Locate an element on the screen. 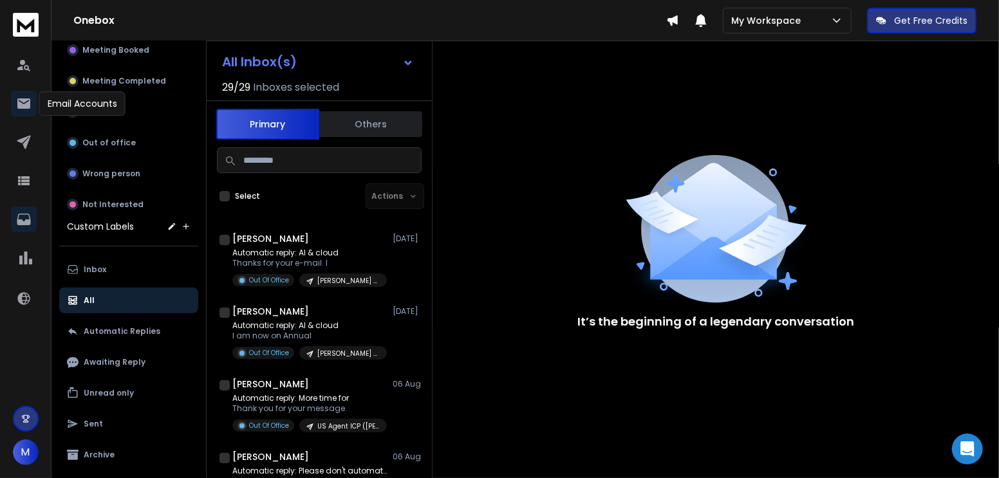 The width and height of the screenshot is (999, 478). button: Not Interested is located at coordinates (129, 205).